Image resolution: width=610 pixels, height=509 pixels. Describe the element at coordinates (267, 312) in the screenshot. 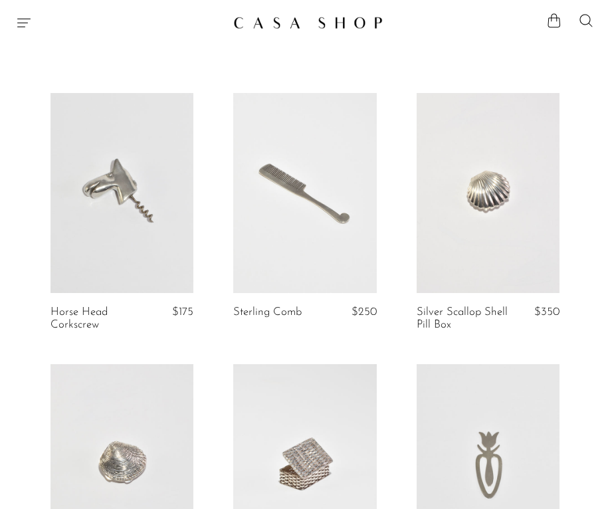

I see `a: Sterling Comb` at that location.